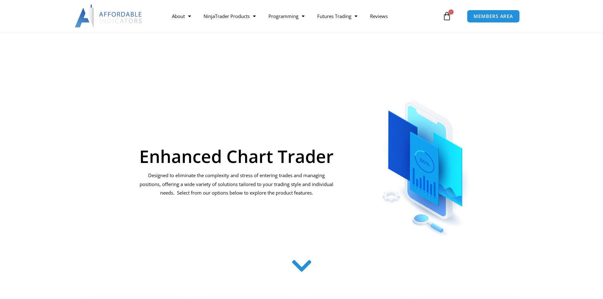 This screenshot has width=603, height=299. Describe the element at coordinates (237, 185) in the screenshot. I see `p: Designed to eliminate the complexity and stress of entering trades and managing positions, offeri...` at that location.